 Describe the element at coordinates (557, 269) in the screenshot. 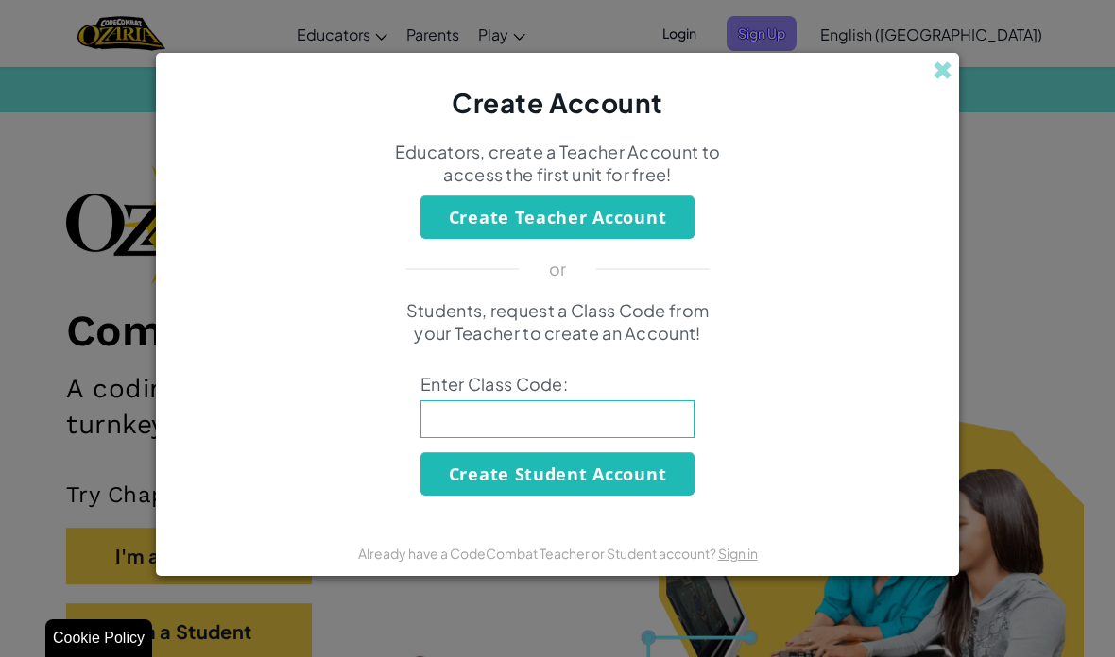

I see `p: or` at that location.